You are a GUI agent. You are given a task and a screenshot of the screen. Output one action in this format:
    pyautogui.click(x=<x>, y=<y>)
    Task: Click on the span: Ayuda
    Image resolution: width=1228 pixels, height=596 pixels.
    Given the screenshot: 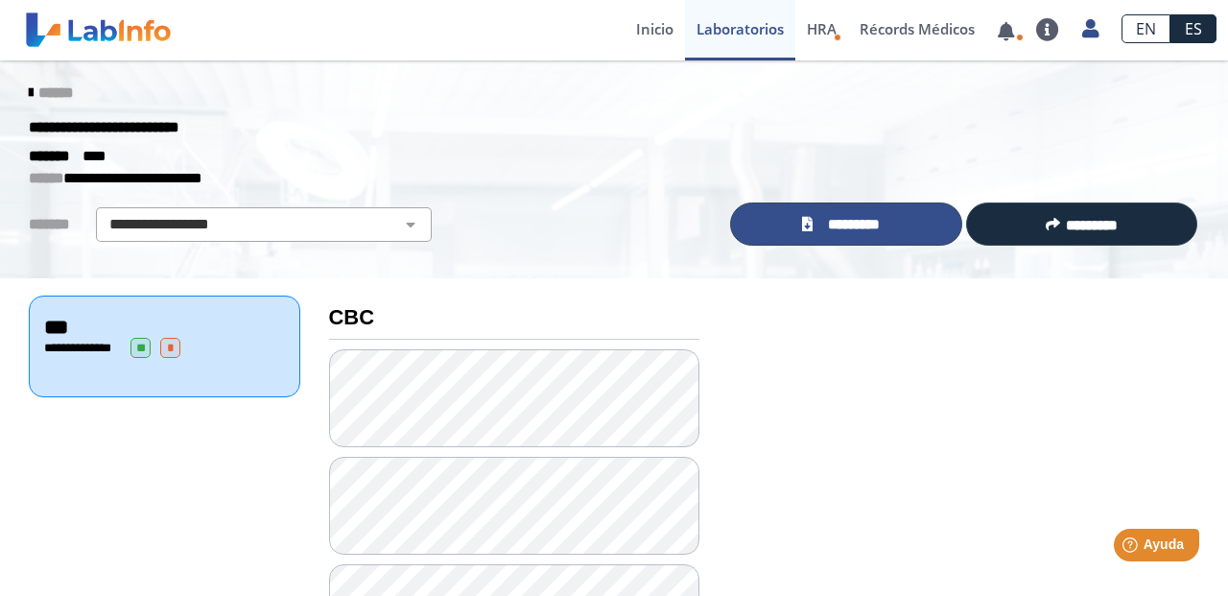 What is the action you would take?
    pyautogui.click(x=106, y=23)
    